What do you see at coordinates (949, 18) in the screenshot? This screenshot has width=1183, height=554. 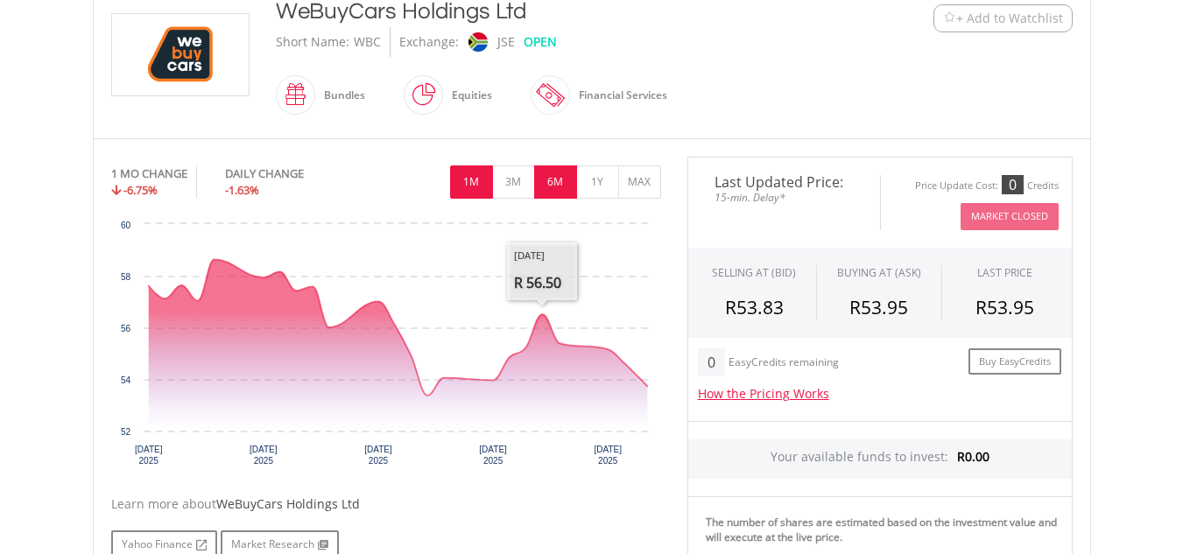 I see `img: Watchlist` at bounding box center [949, 18].